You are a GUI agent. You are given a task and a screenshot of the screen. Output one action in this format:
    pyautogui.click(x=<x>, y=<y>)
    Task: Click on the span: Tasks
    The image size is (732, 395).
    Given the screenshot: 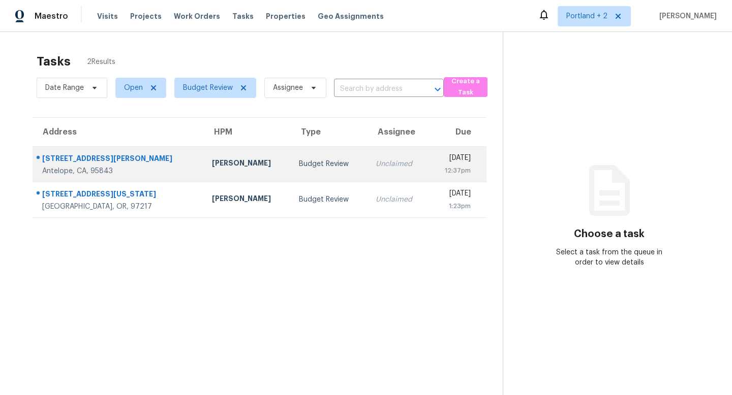 What is the action you would take?
    pyautogui.click(x=243, y=16)
    